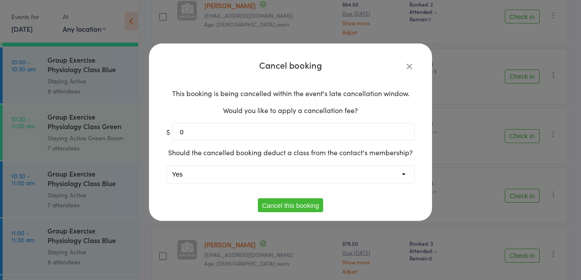 This screenshot has width=581, height=280. I want to click on button: Close, so click(409, 66).